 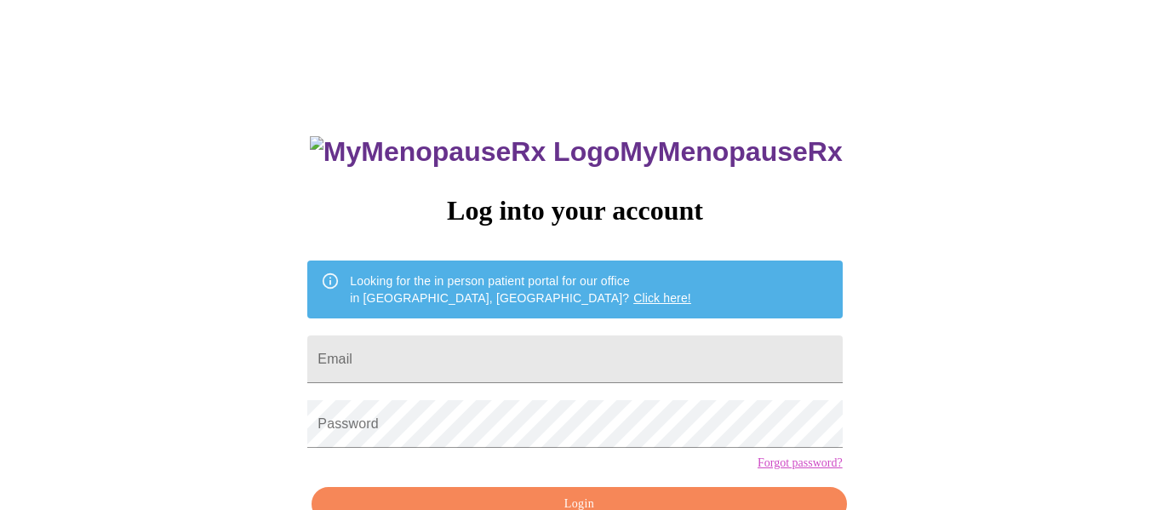 What do you see at coordinates (800, 463) in the screenshot?
I see `a: Forgot password?` at bounding box center [800, 463].